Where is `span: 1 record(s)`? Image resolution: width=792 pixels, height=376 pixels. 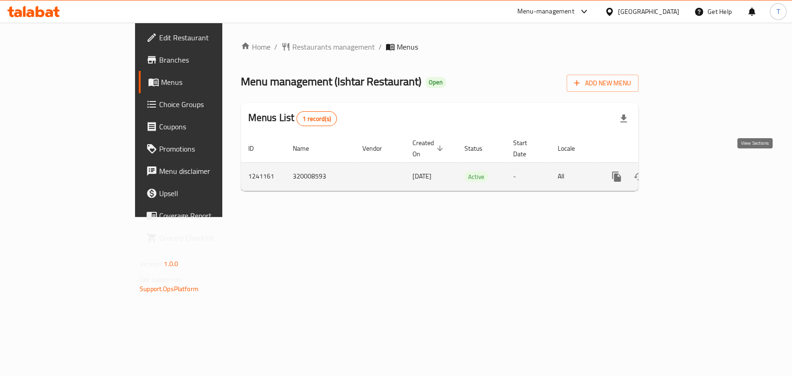
span: 1 record(s) is located at coordinates (317, 119).